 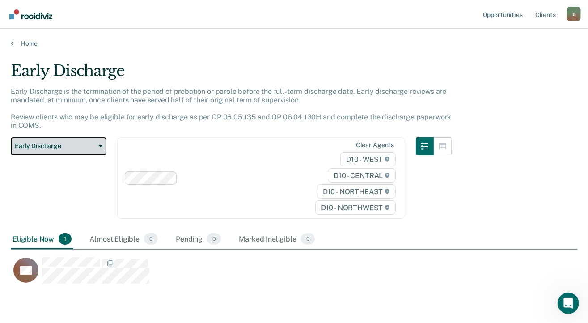 What do you see at coordinates (198, 239) in the screenshot?
I see `div: Pending0` at bounding box center [198, 239].